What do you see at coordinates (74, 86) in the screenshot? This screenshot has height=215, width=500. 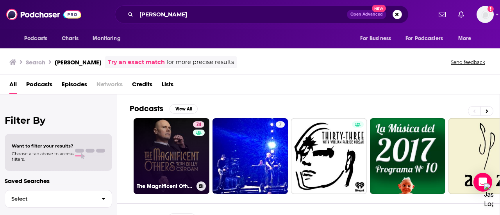 I see `a: Episodes` at bounding box center [74, 86].